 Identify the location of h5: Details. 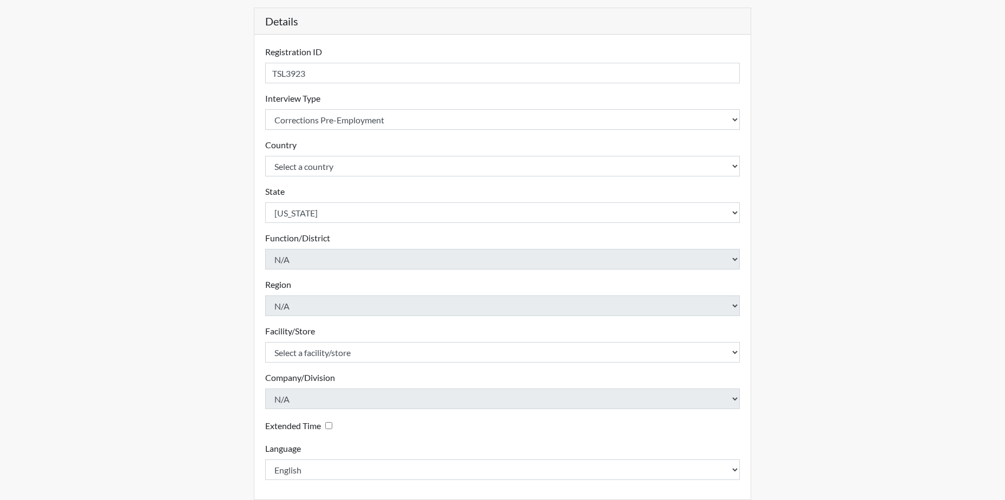
(503, 21).